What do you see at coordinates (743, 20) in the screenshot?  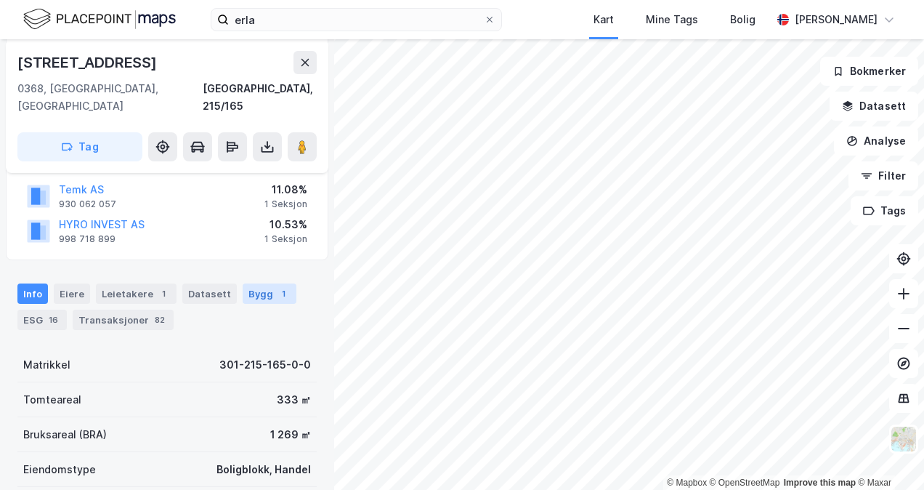 I see `div: Bolig` at bounding box center [743, 20].